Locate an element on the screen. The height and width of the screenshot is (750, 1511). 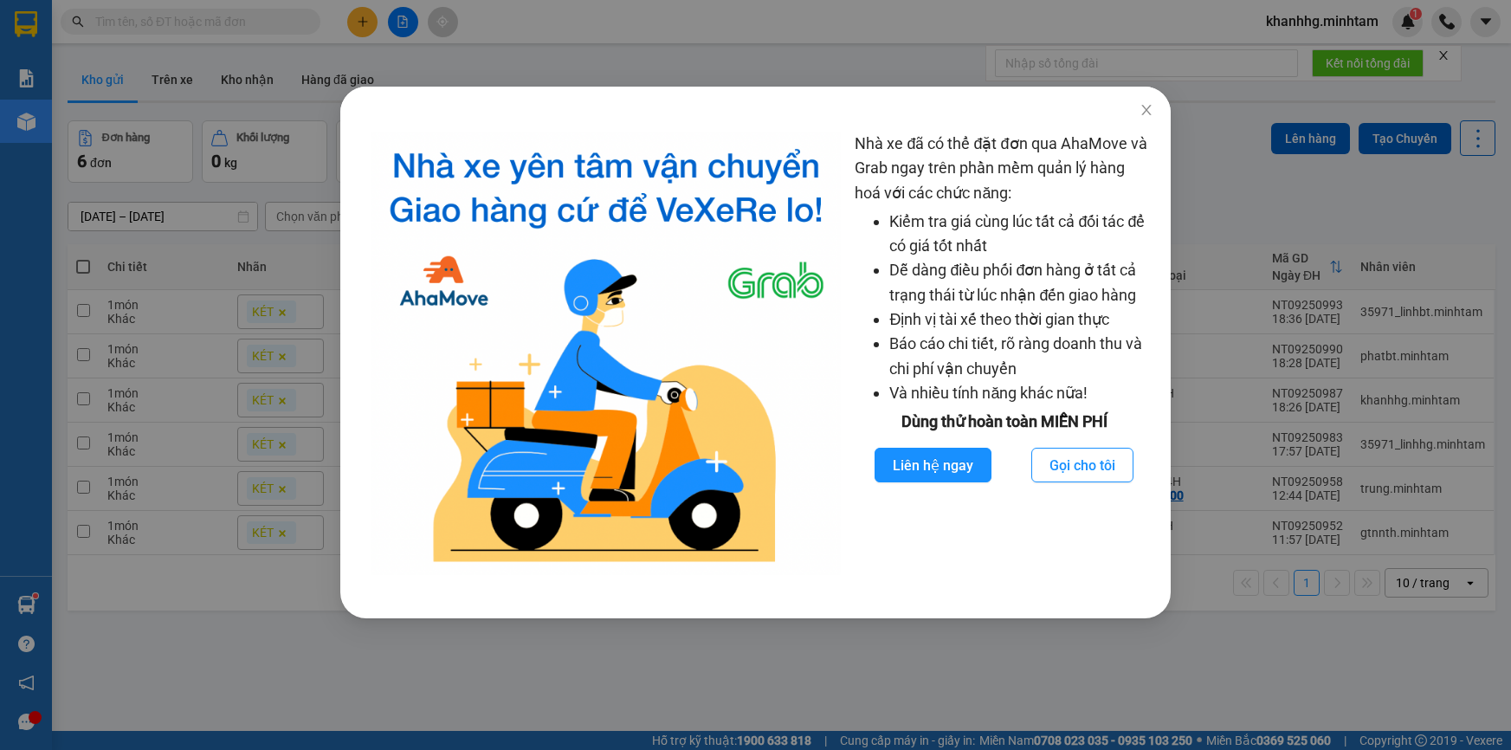
span: Liên hệ ngay is located at coordinates (933, 465).